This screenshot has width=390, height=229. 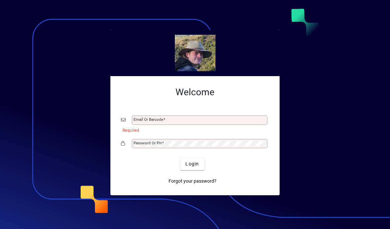 What do you see at coordinates (148, 119) in the screenshot?
I see `mat-label: Email or Barcode` at bounding box center [148, 119].